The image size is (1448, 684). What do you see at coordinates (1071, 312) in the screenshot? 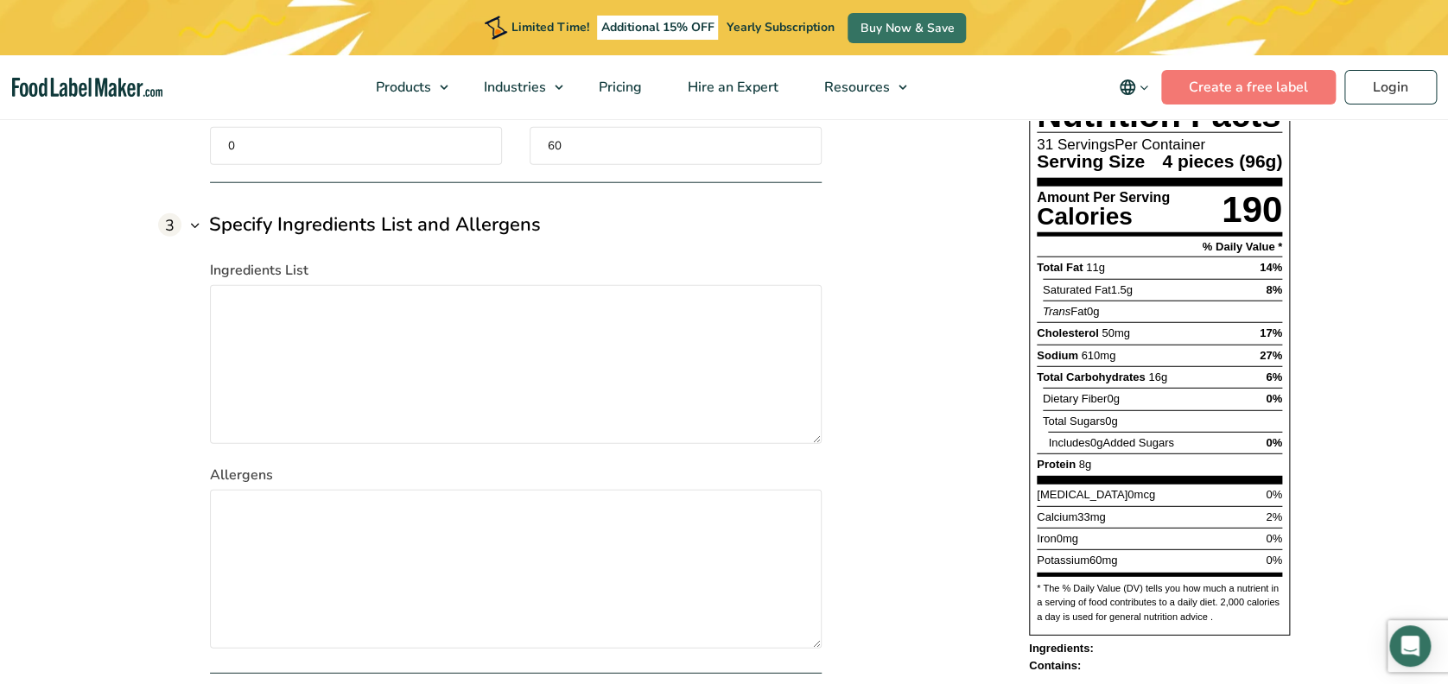
I see `p: Fat` at bounding box center [1071, 312].